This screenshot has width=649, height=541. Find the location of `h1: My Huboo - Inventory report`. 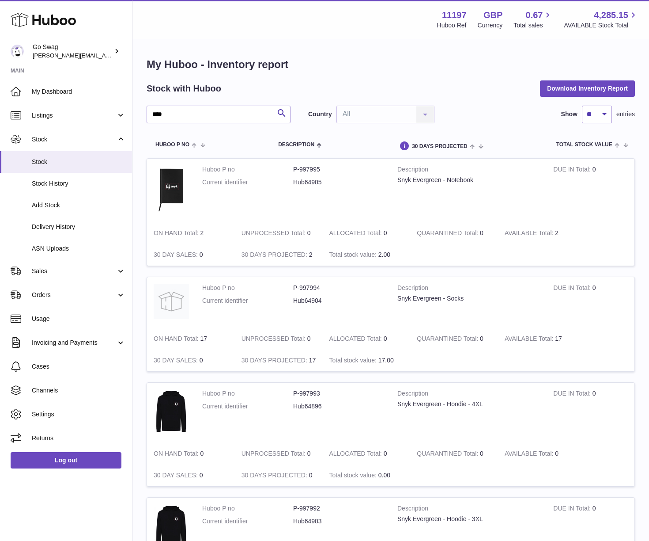

h1: My Huboo - Inventory report is located at coordinates (391, 64).